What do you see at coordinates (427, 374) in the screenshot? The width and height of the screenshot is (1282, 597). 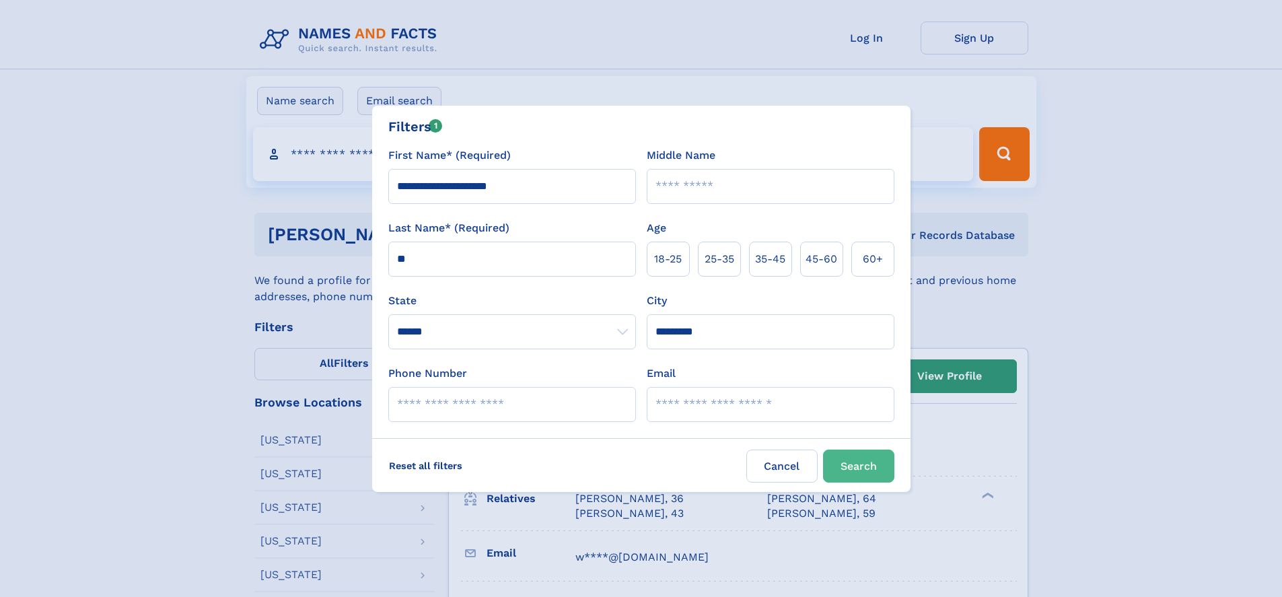 I see `label: Phone Number` at bounding box center [427, 374].